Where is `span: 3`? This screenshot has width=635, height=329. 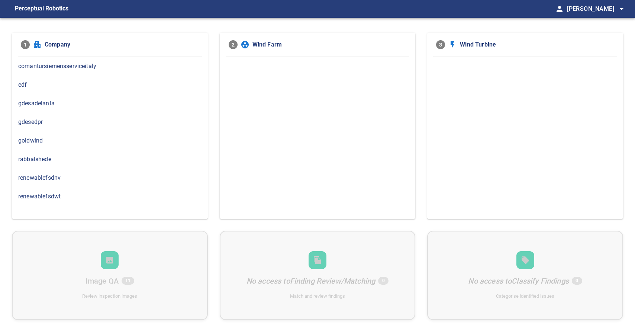
span: 3 is located at coordinates (440, 45).